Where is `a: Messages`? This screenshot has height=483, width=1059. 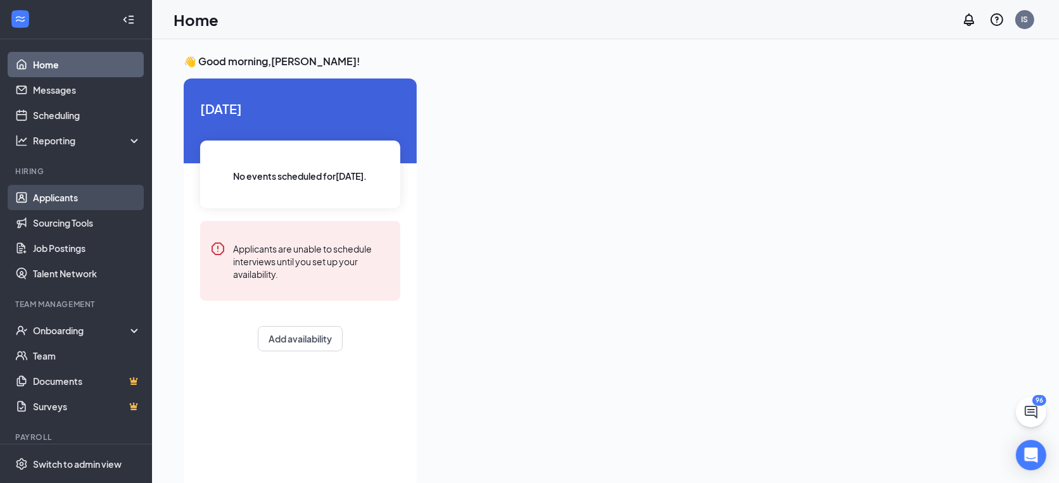
a: Messages is located at coordinates (87, 90).